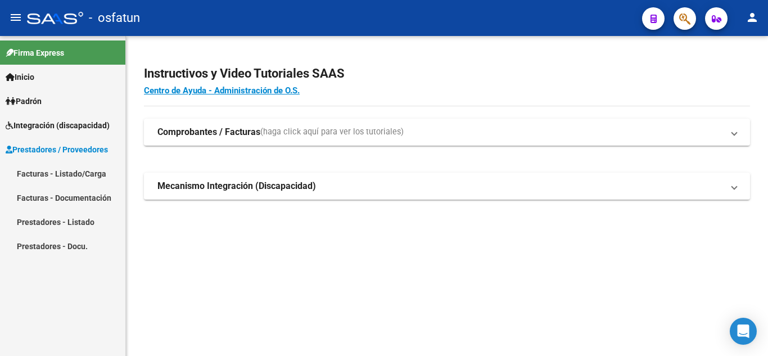 The width and height of the screenshot is (768, 356). I want to click on span: (haga click aquí para ver los tutoriales), so click(332, 132).